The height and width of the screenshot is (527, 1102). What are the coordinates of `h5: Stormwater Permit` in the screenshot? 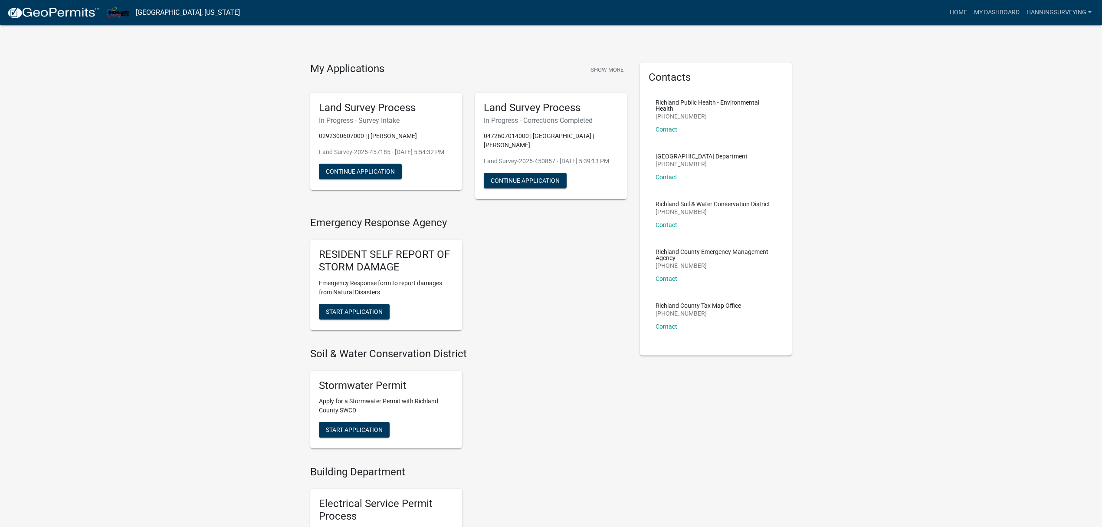 It's located at (386, 385).